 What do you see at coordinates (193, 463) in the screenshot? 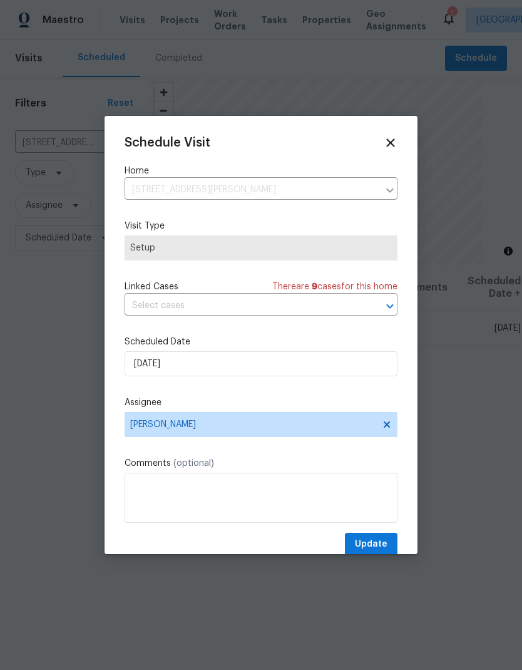
I see `span: (optional)` at bounding box center [193, 463].